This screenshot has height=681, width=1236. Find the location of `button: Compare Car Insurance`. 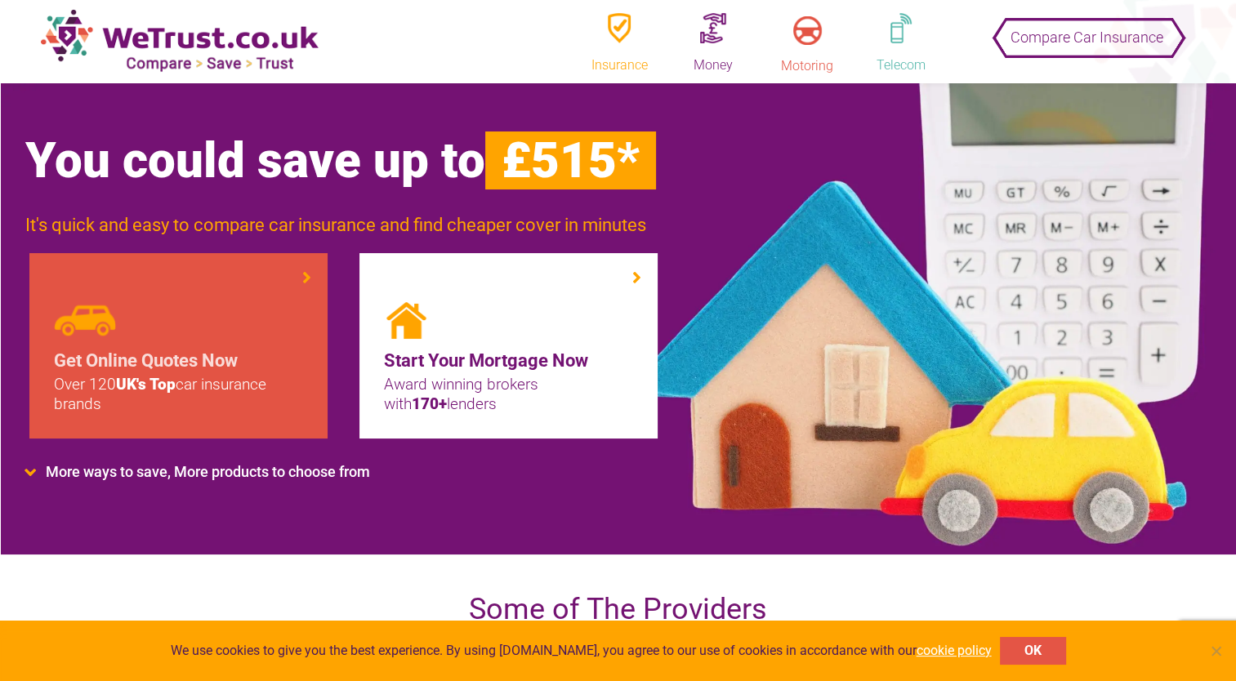

button: Compare Car Insurance is located at coordinates (1086, 30).